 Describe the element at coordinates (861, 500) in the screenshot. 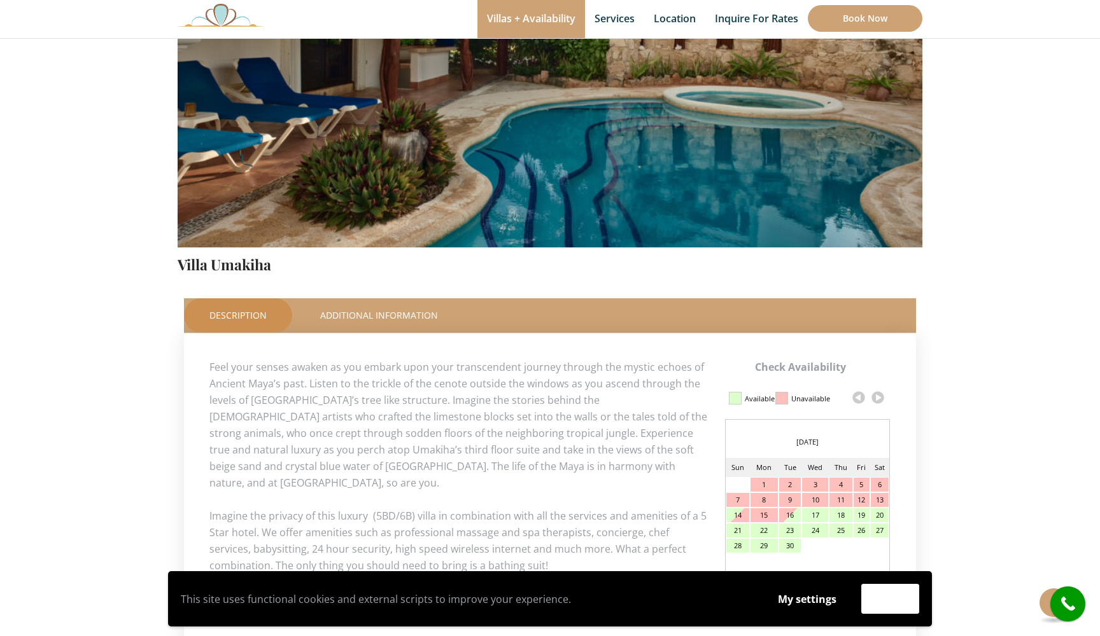

I see `div: 12` at that location.